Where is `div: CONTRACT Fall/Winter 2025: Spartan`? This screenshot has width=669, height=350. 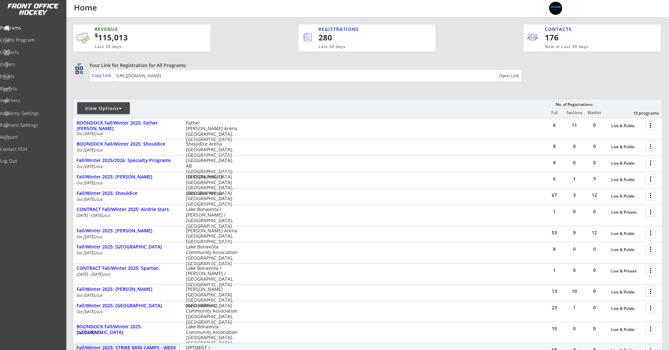 div: CONTRACT Fall/Winter 2025: Spartan is located at coordinates (128, 268).